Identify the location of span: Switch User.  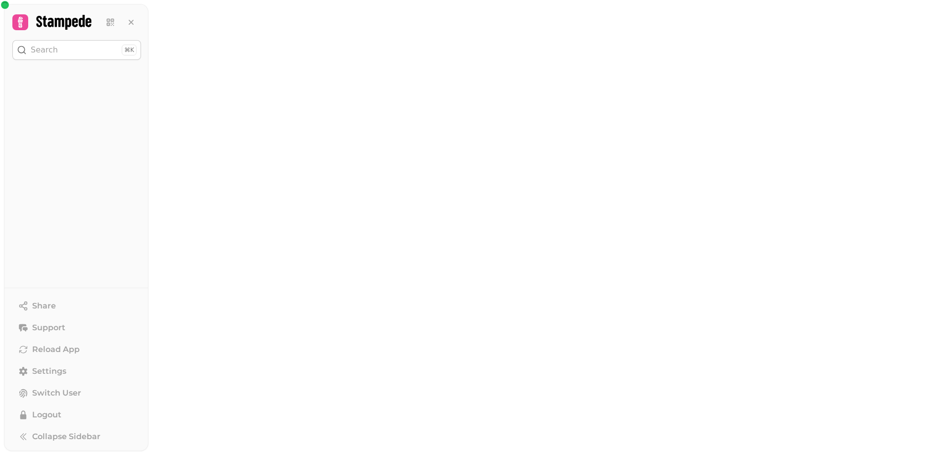
(56, 393).